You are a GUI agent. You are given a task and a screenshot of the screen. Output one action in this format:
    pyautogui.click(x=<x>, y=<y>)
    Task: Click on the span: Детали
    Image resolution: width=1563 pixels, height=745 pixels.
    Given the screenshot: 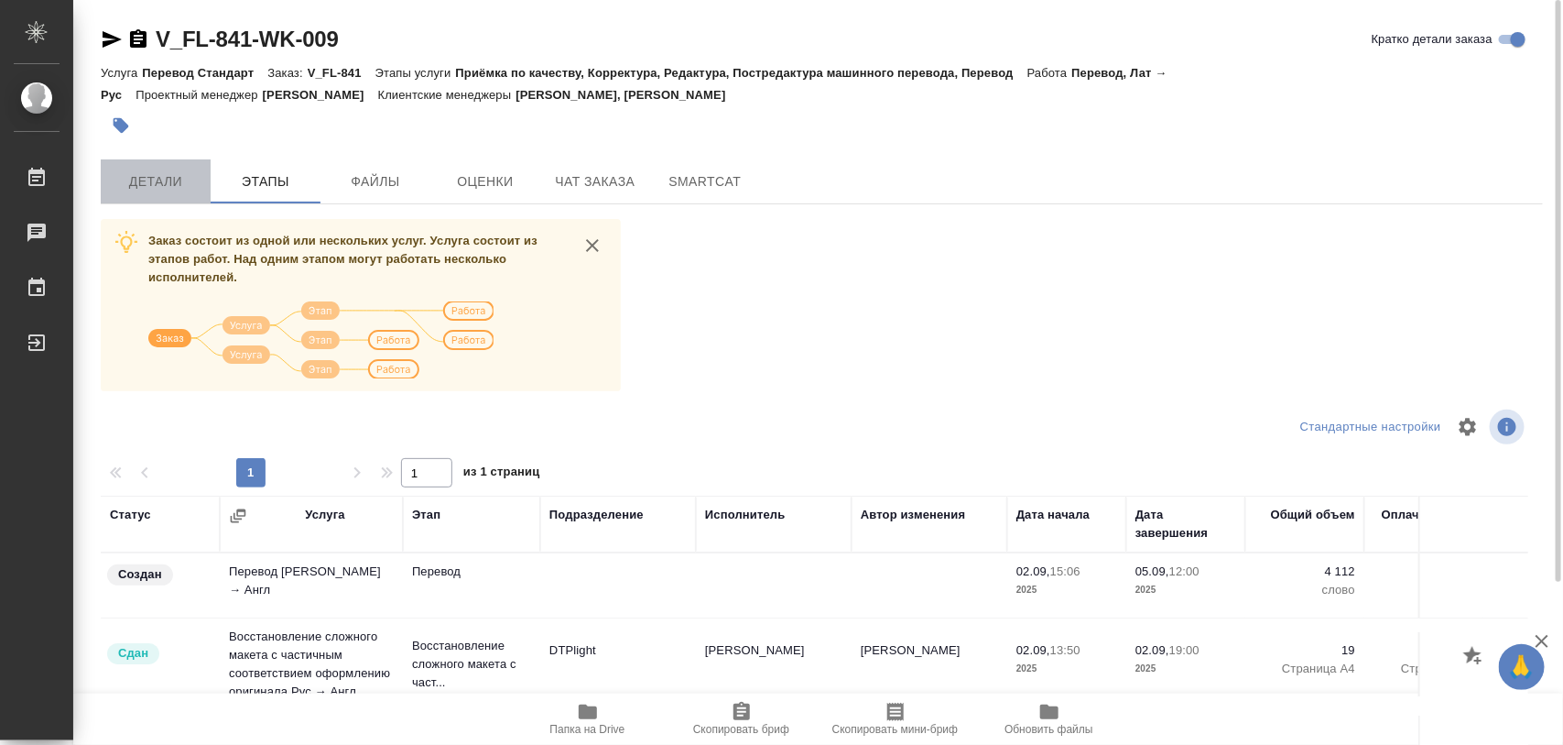 What is the action you would take?
    pyautogui.click(x=156, y=181)
    